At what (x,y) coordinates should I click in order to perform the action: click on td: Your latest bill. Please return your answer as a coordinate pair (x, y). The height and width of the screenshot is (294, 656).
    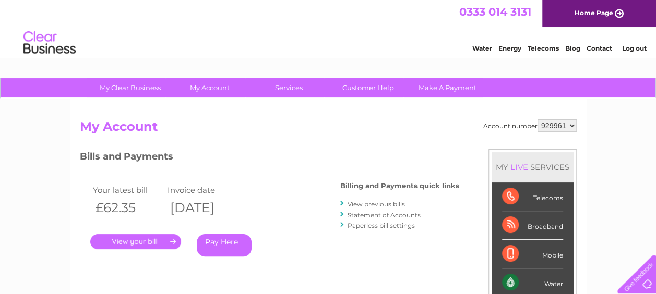
    Looking at the image, I should click on (128, 190).